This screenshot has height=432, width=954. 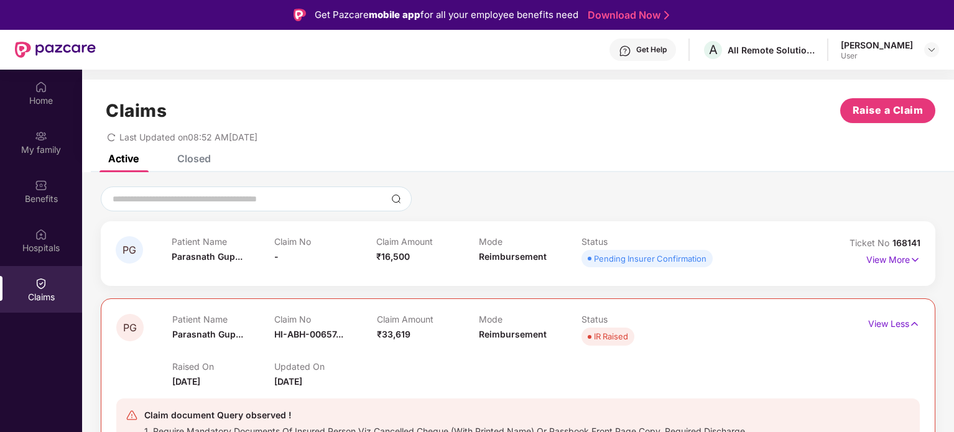 I want to click on span: Ticket No, so click(x=871, y=243).